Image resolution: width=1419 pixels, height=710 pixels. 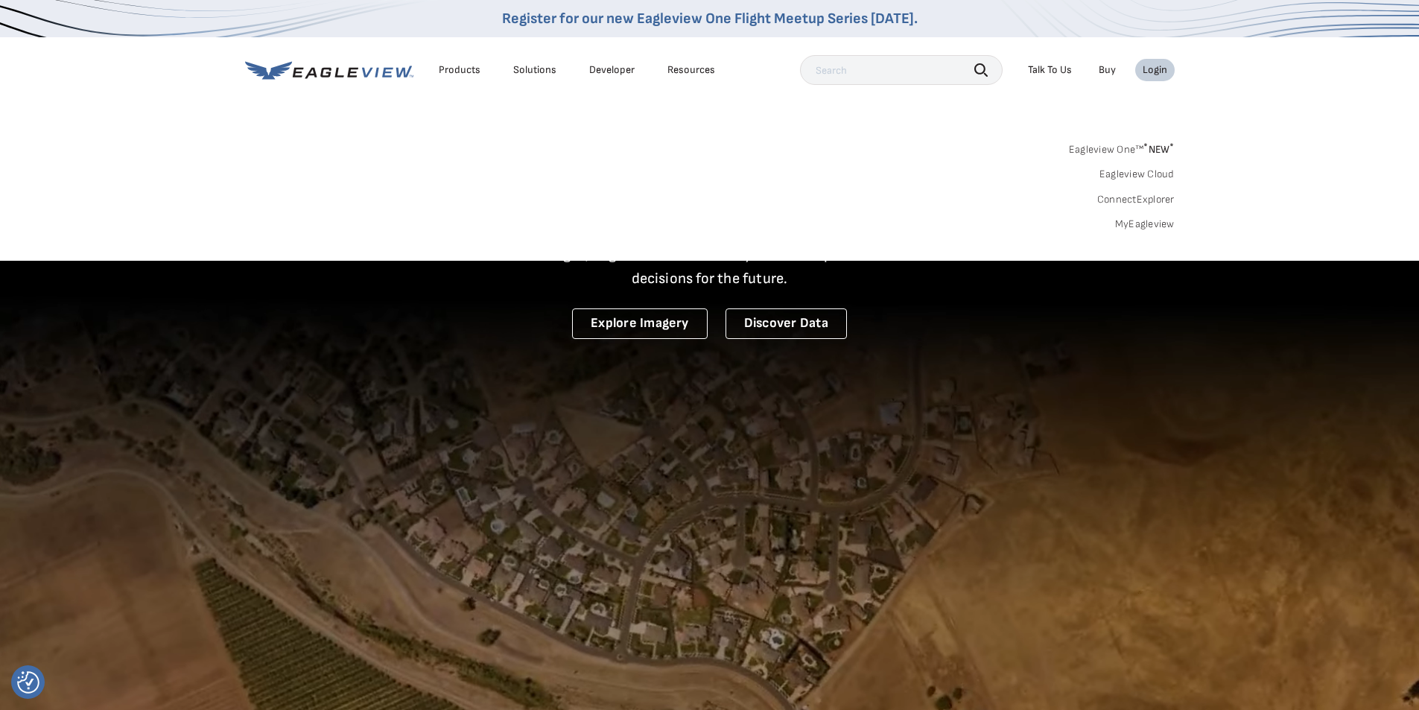 I want to click on div: Talk To Us, so click(x=1049, y=70).